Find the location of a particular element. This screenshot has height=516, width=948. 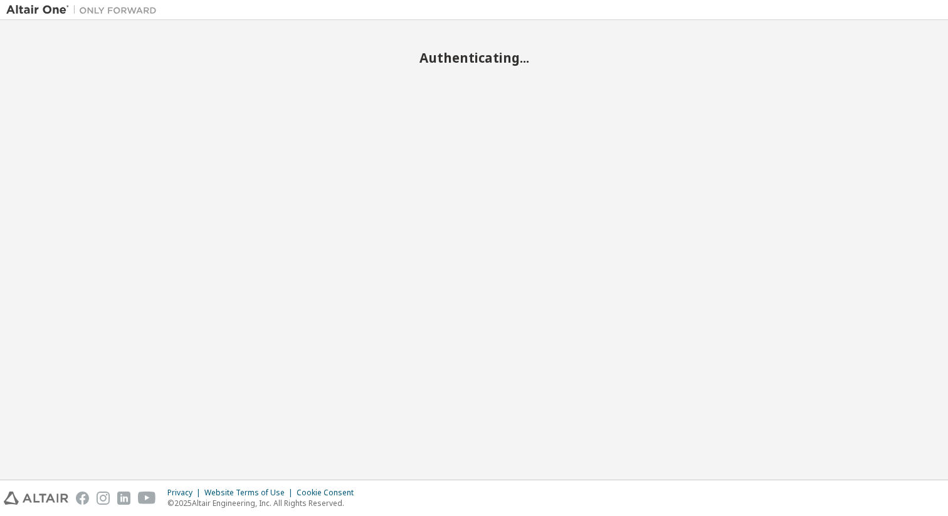

h2: Authenticating... is located at coordinates (474, 58).